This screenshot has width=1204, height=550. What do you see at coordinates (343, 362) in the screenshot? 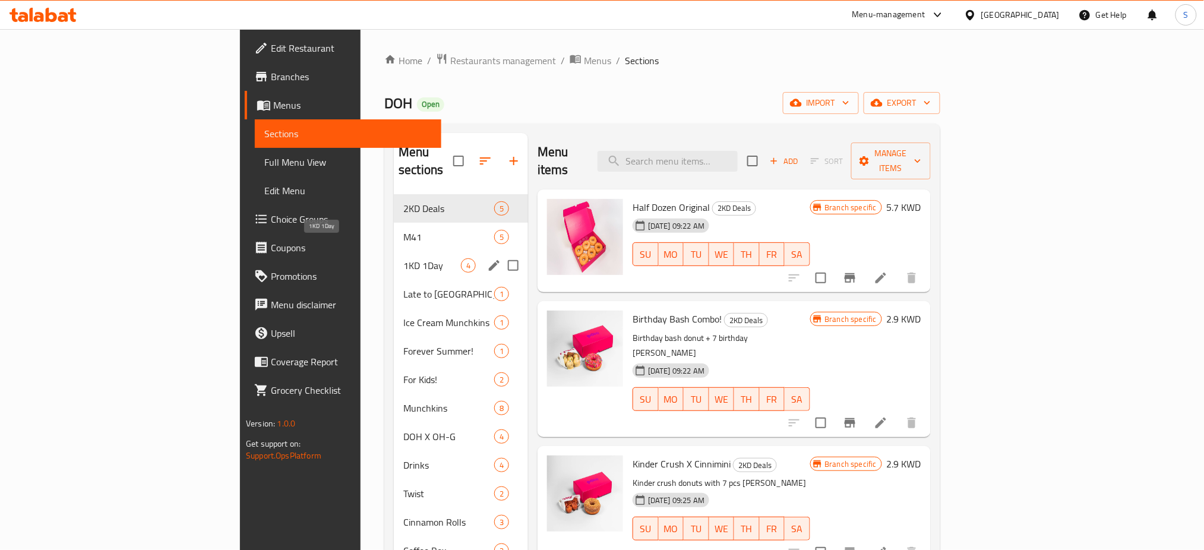
I see `a: Coverage Report` at bounding box center [343, 362].